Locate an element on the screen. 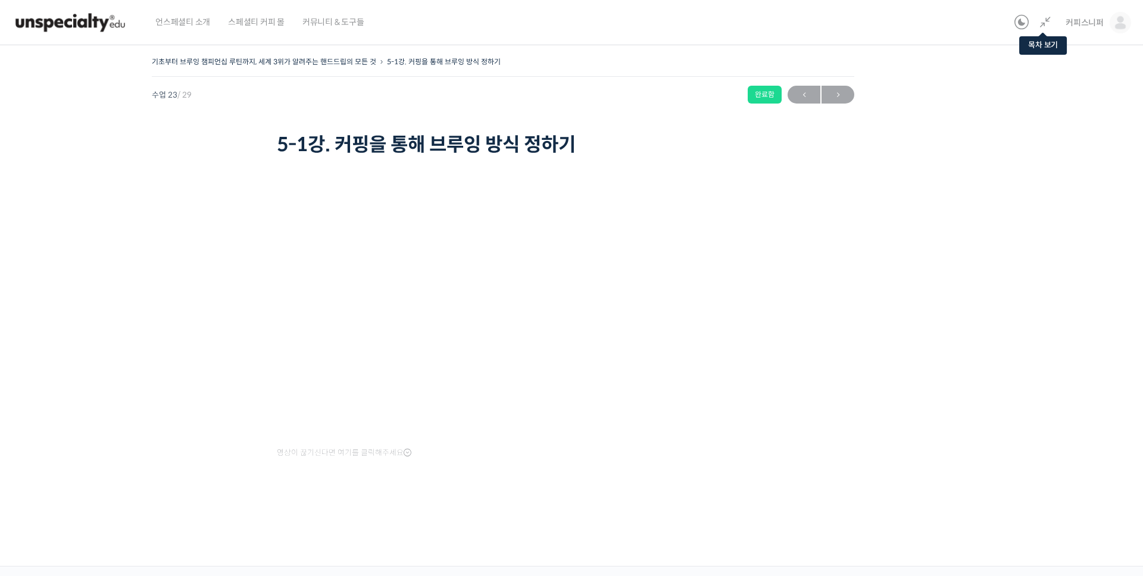 The width and height of the screenshot is (1143, 576). span: 홈 is located at coordinates (41, 400).